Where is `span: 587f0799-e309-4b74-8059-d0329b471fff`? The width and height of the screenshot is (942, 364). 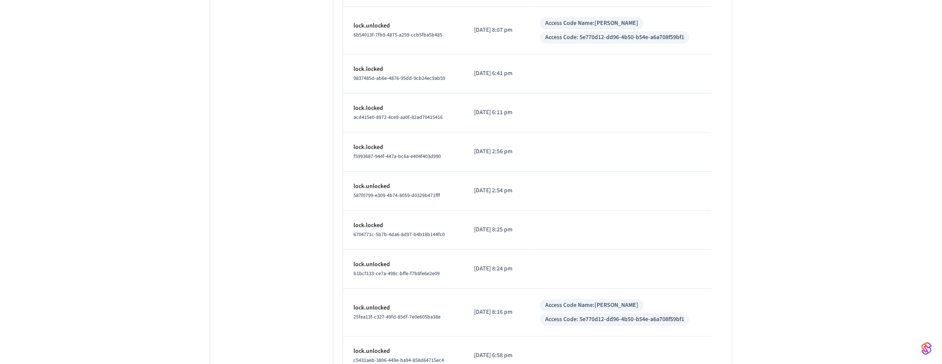 span: 587f0799-e309-4b74-8059-d0329b471fff is located at coordinates (397, 195).